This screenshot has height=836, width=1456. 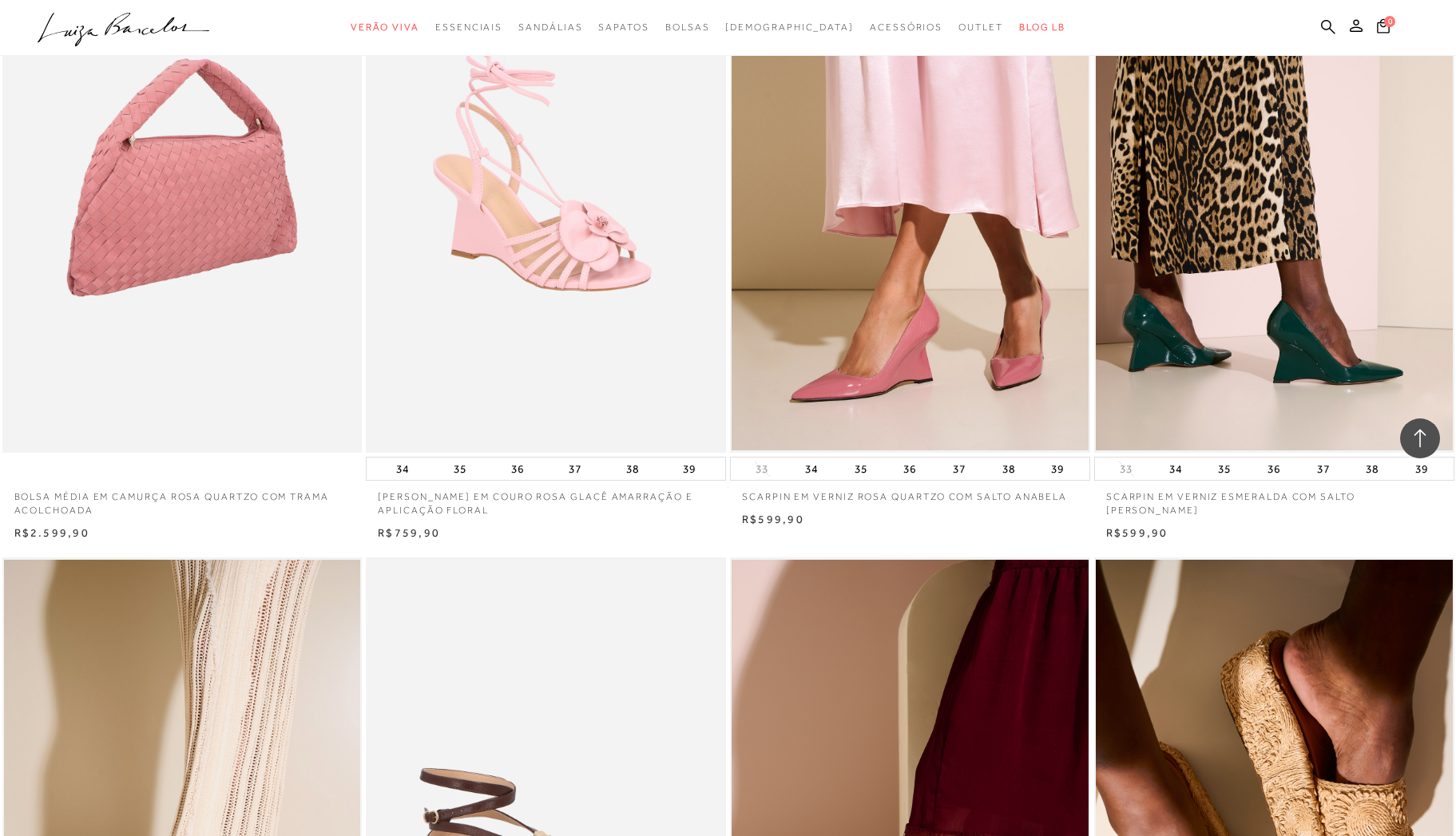 I want to click on span: R$2.599,90, so click(x=52, y=533).